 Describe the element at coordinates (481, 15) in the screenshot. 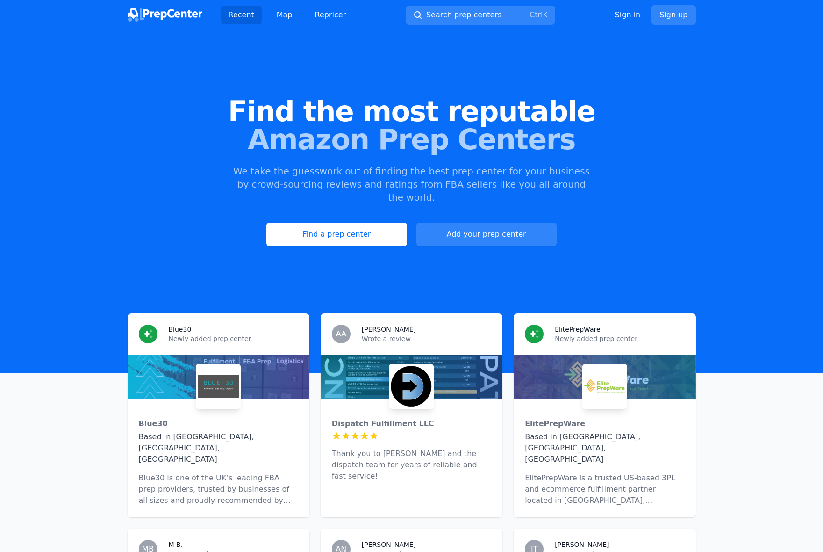

I see `button: Search prep centersCtrlK` at that location.